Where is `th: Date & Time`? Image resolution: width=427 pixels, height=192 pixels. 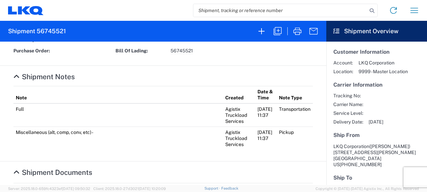 th: Date & Time is located at coordinates (266, 95).